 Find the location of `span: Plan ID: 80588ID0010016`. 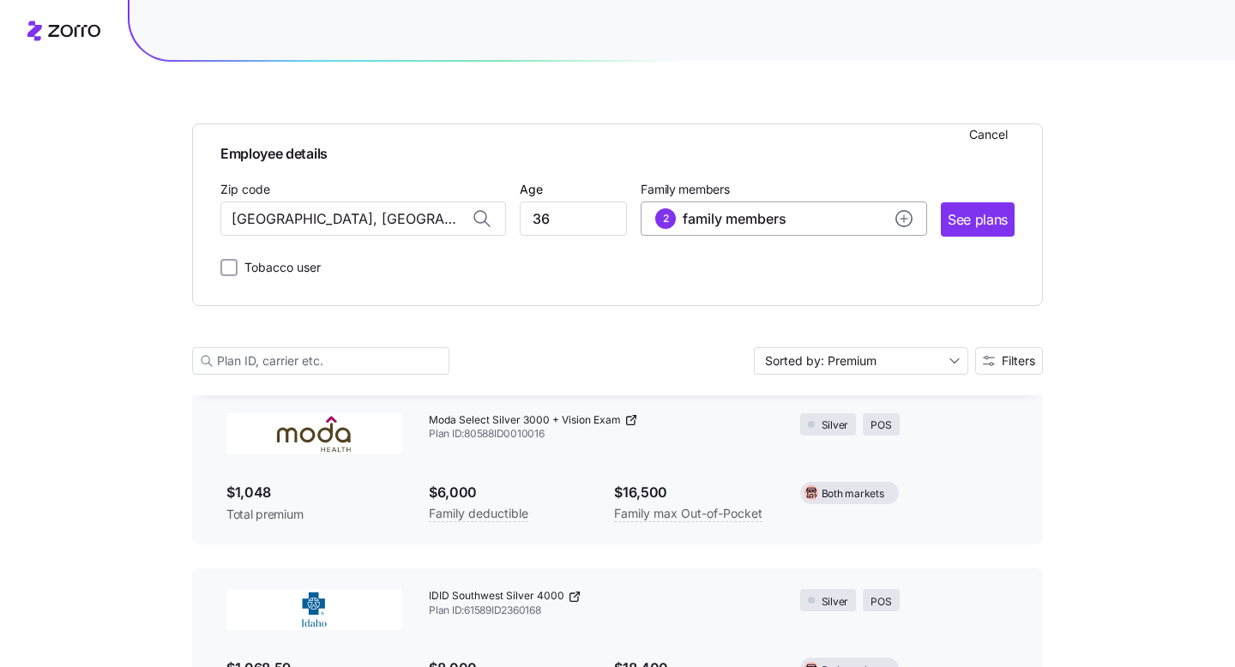

span: Plan ID: 80588ID0010016 is located at coordinates (600, 434).